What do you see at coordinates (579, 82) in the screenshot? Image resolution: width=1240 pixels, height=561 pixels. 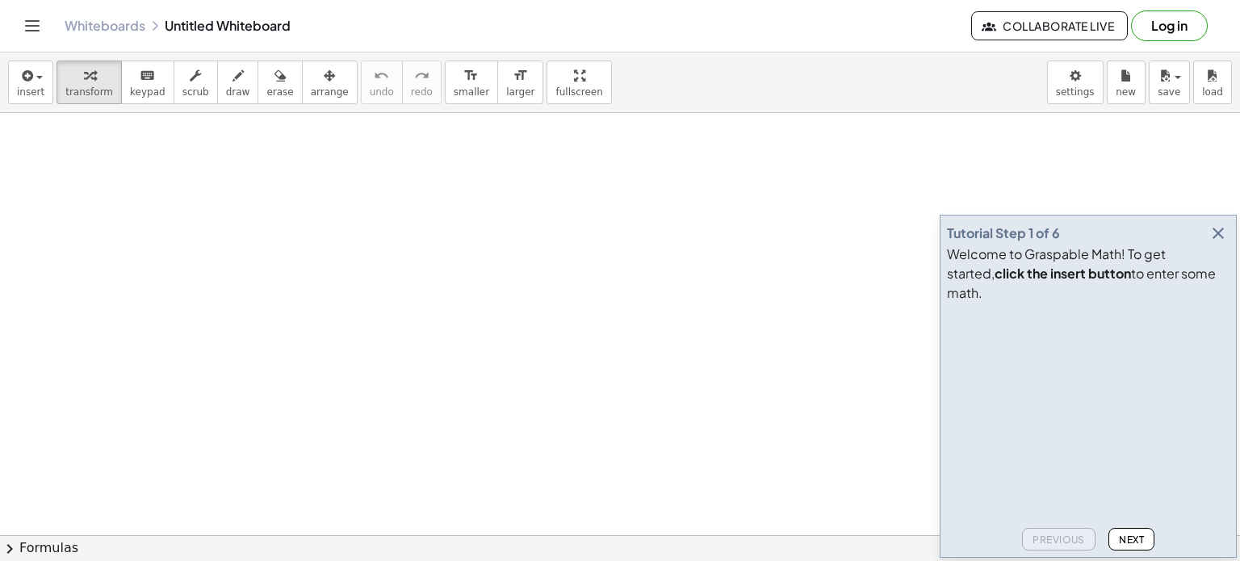 I see `button: fullscreen` at bounding box center [579, 82].